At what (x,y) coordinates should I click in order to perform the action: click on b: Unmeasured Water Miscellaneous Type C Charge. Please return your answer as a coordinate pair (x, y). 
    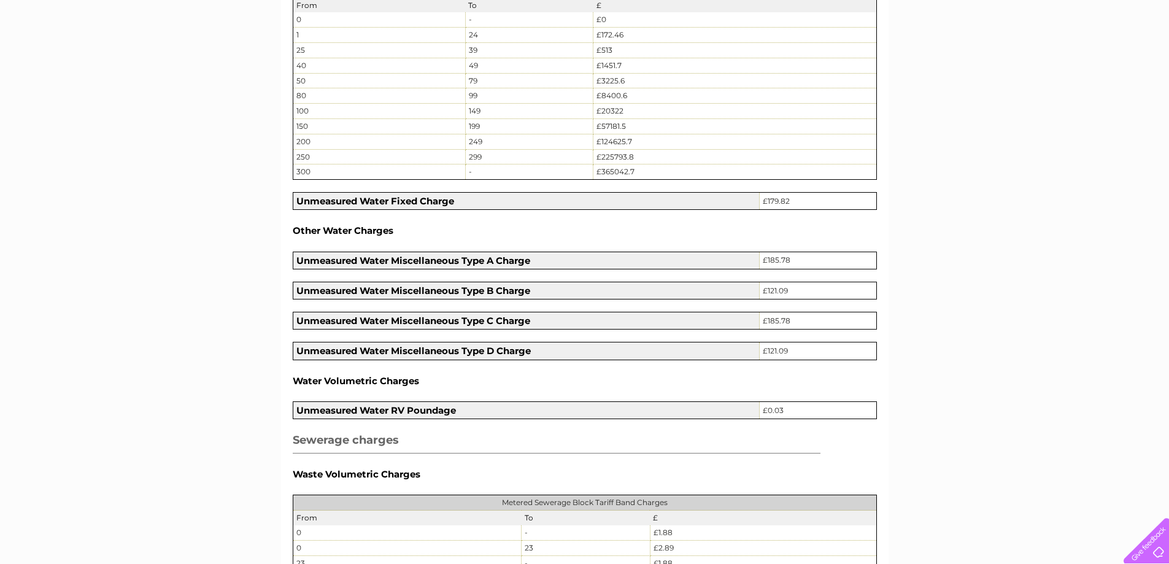
    Looking at the image, I should click on (413, 320).